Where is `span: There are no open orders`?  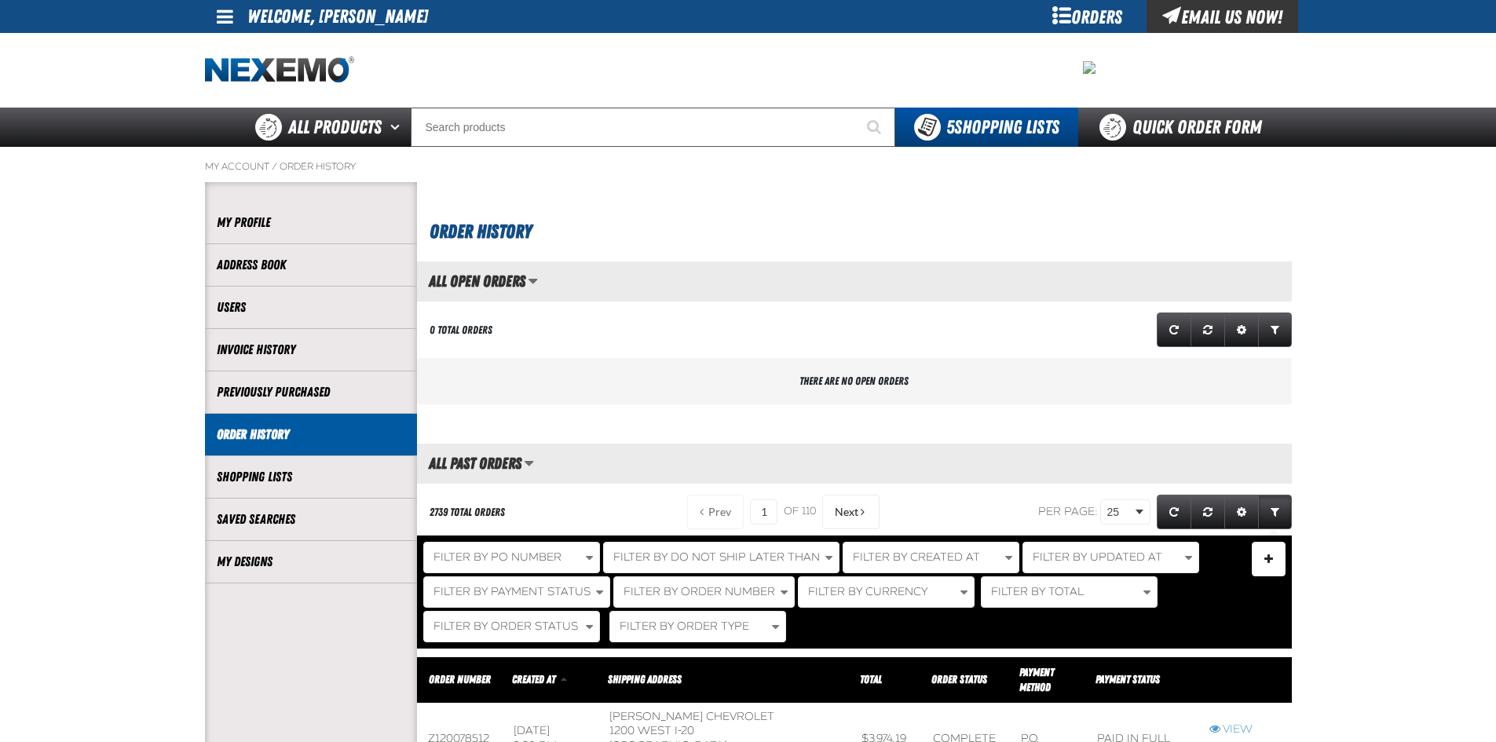 span: There are no open orders is located at coordinates (854, 381).